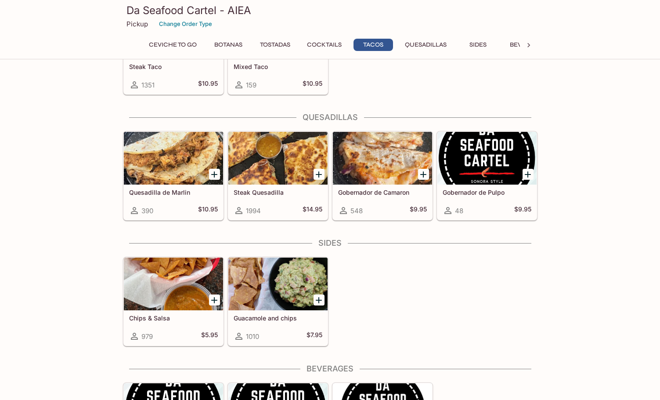 The width and height of the screenshot is (660, 400). Describe the element at coordinates (278, 301) in the screenshot. I see `a: Guacamole and chips1010$7.95` at that location.